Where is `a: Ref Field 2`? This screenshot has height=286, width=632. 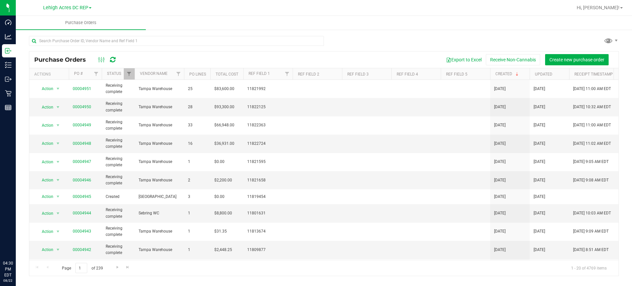 a: Ref Field 2 is located at coordinates (309, 74).